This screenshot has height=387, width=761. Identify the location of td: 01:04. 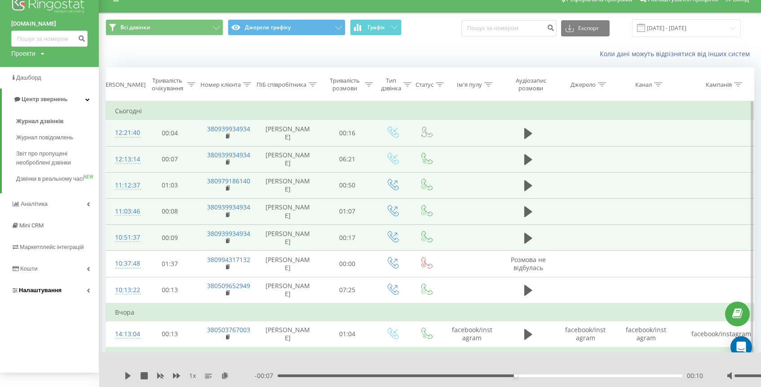
(347, 334).